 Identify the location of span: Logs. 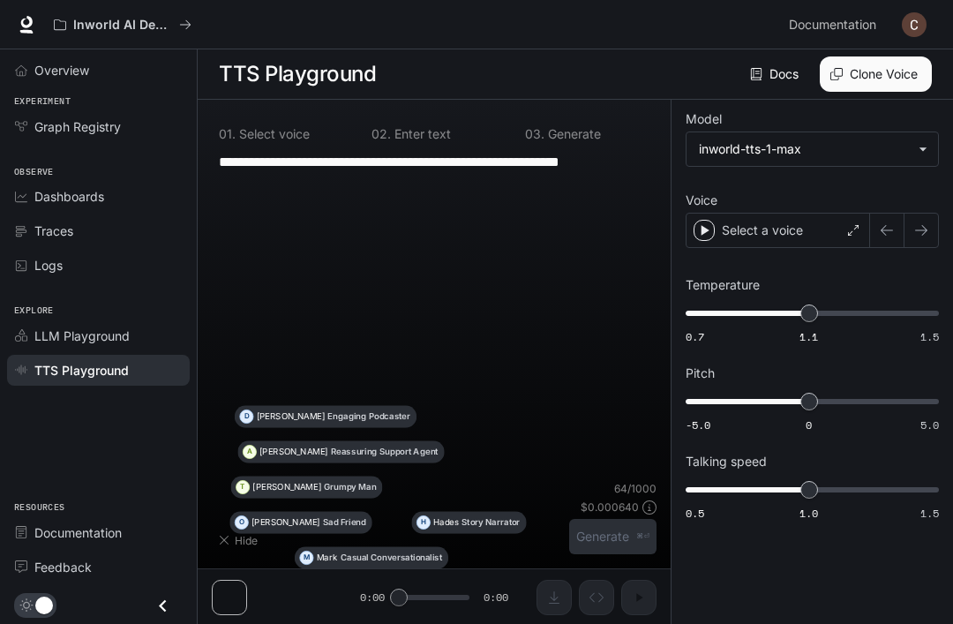
(49, 265).